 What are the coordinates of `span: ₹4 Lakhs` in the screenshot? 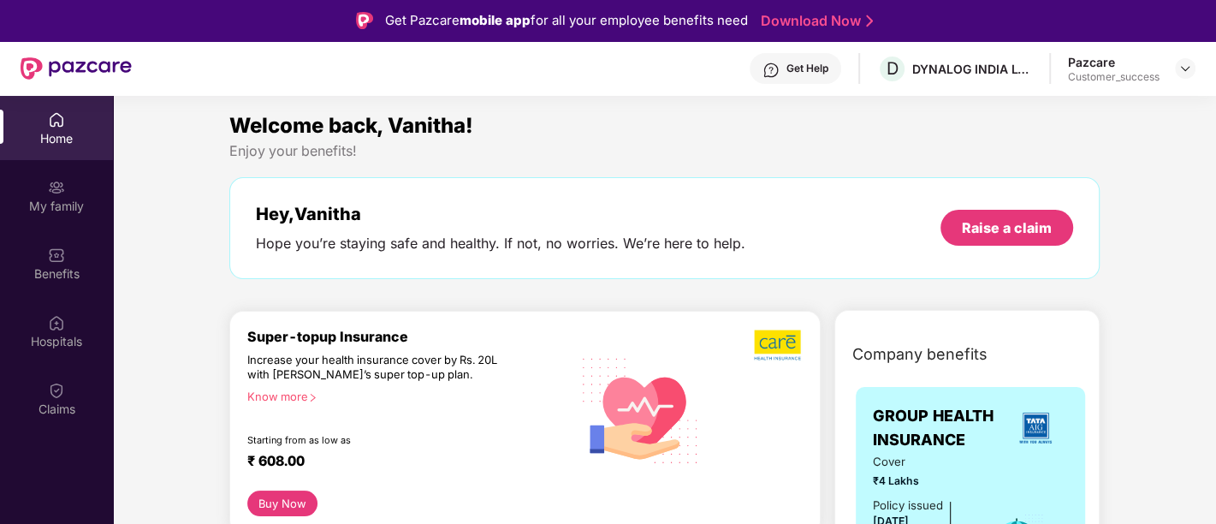 It's located at (919, 480).